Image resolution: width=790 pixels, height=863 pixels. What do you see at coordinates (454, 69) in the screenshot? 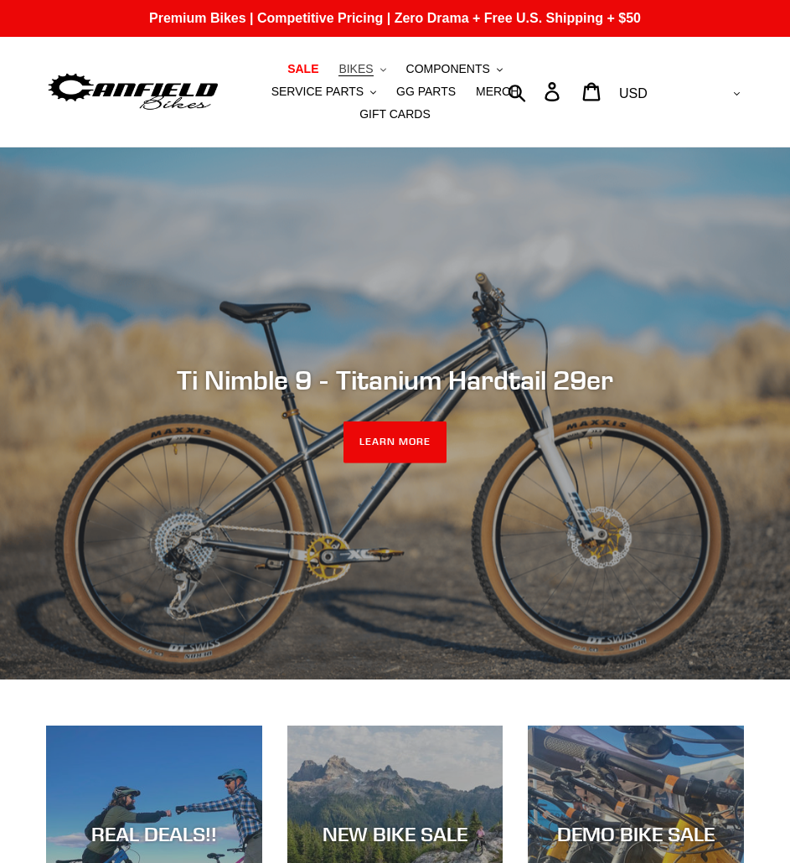
I see `button: COMPONENTS` at bounding box center [454, 69].